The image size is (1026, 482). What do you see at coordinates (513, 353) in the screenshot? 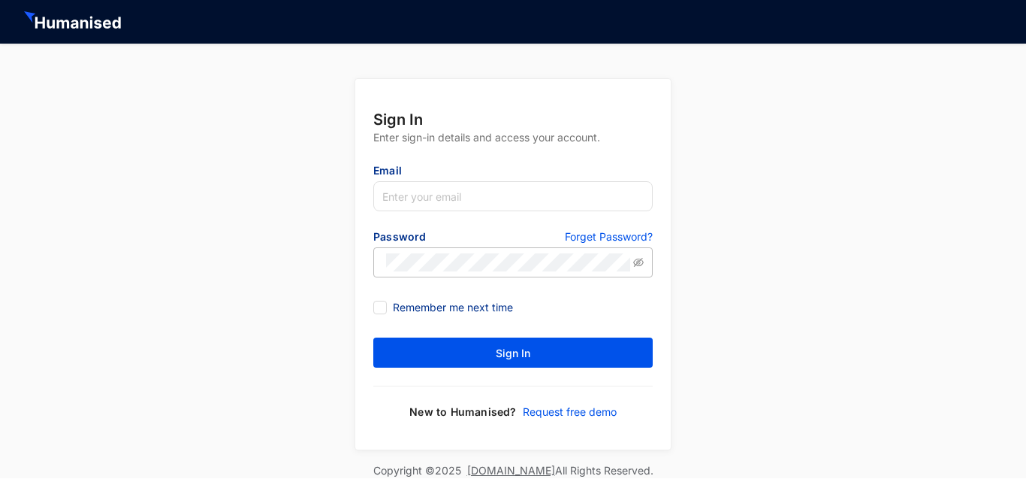
I see `span: Sign In` at bounding box center [513, 353].